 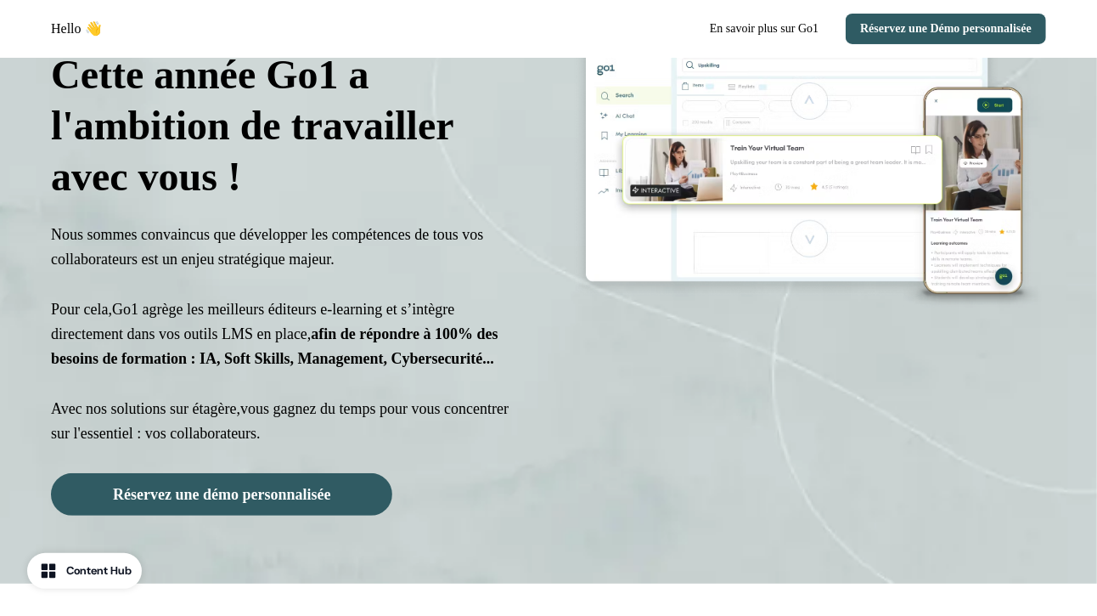 What do you see at coordinates (764, 29) in the screenshot?
I see `button: En savoir plus sur Go1` at bounding box center [764, 29].